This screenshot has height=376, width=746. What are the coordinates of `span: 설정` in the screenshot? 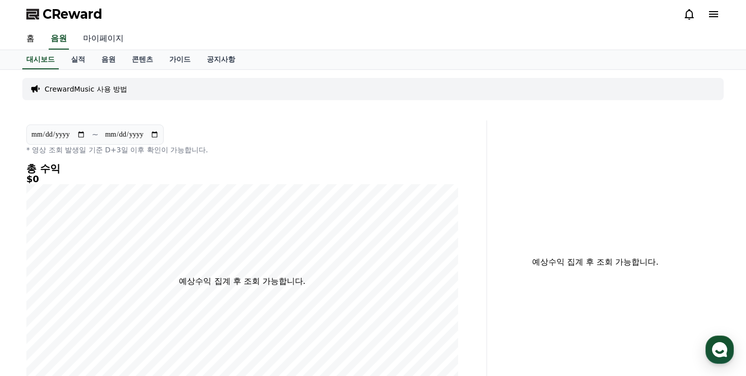 It's located at (163, 312).